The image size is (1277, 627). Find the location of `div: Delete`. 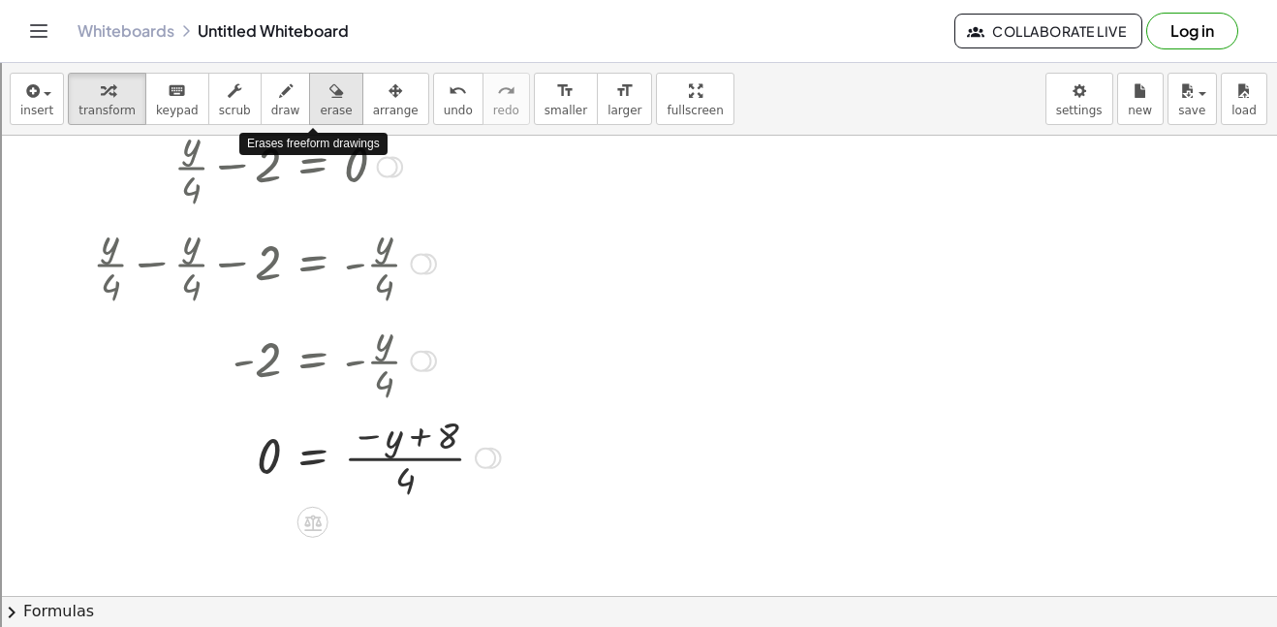

div: Delete is located at coordinates (638, 106).